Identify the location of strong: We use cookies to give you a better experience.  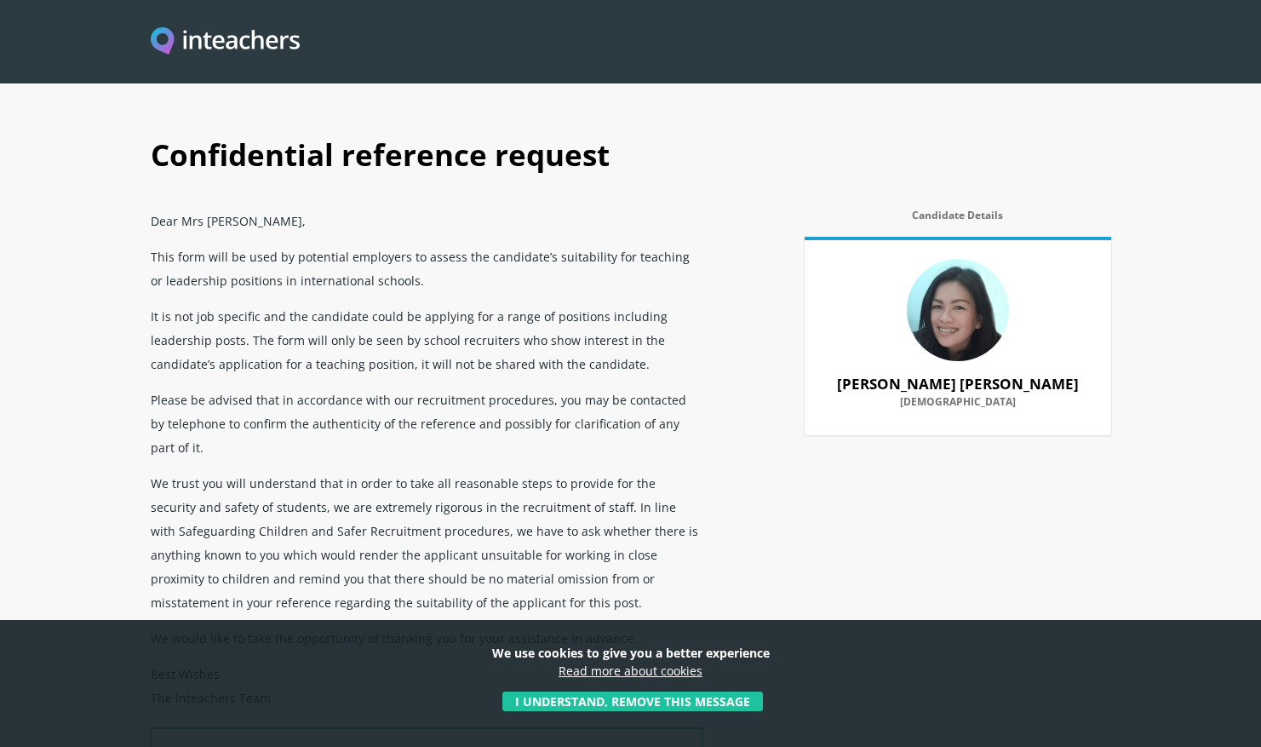
(631, 652).